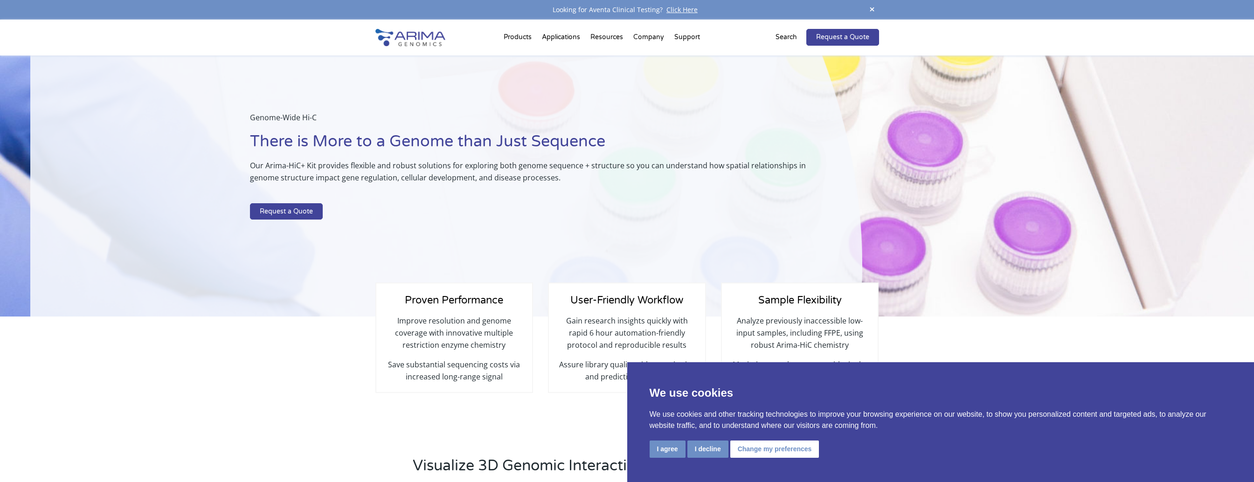 The image size is (1254, 482). Describe the element at coordinates (682, 9) in the screenshot. I see `a: Click Here` at that location.